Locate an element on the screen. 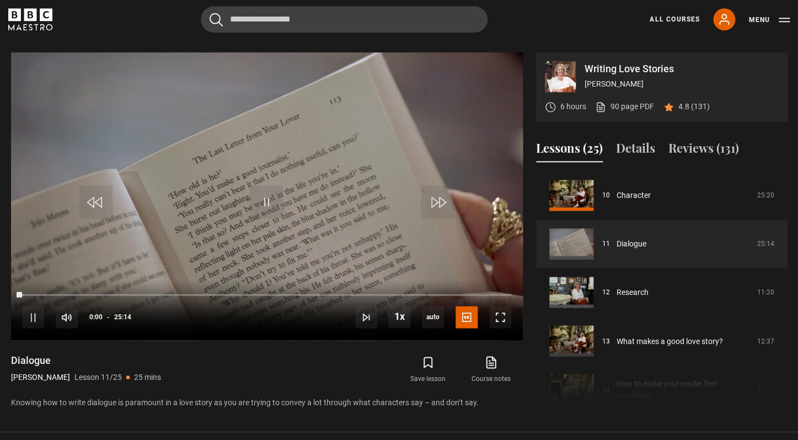 The width and height of the screenshot is (798, 440). a: What makes a good love story? is located at coordinates (669, 341).